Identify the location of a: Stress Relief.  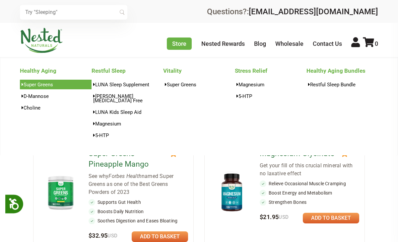
(270, 71).